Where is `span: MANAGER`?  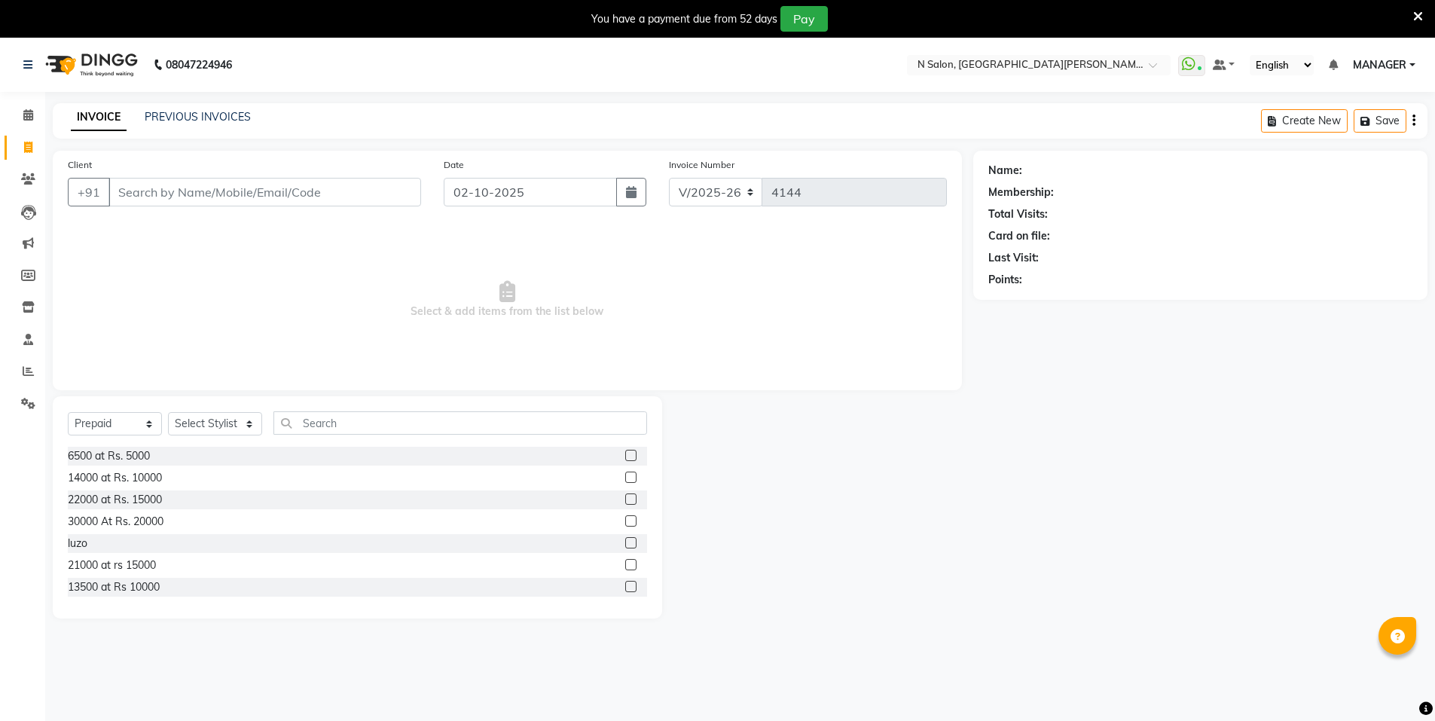 span: MANAGER is located at coordinates (1379, 65).